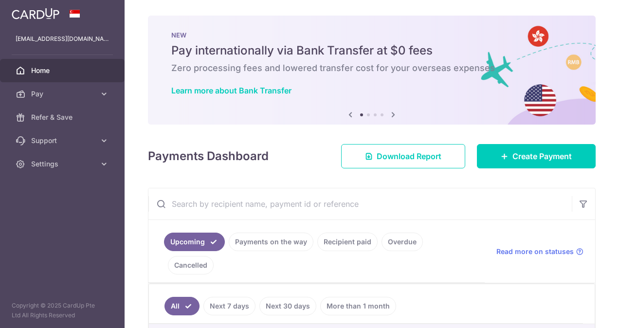 This screenshot has height=328, width=619. Describe the element at coordinates (63, 164) in the screenshot. I see `span: Settings` at that location.